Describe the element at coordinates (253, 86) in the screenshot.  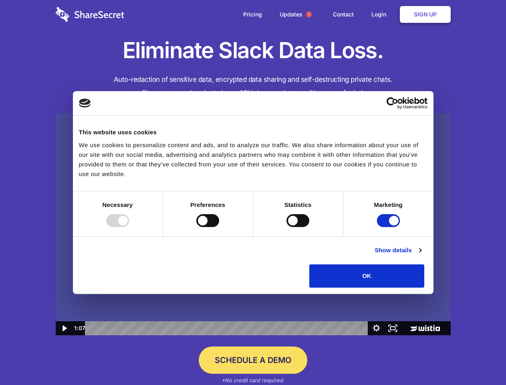
I see `h4: Auto-redaction of sensitive data, encrypted data sharing and self-destructing private chats. Shar...` at that location.